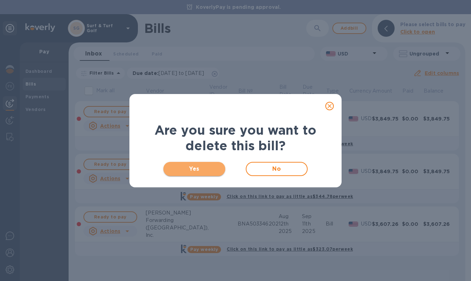 This screenshot has height=281, width=471. I want to click on span: Yes, so click(194, 169).